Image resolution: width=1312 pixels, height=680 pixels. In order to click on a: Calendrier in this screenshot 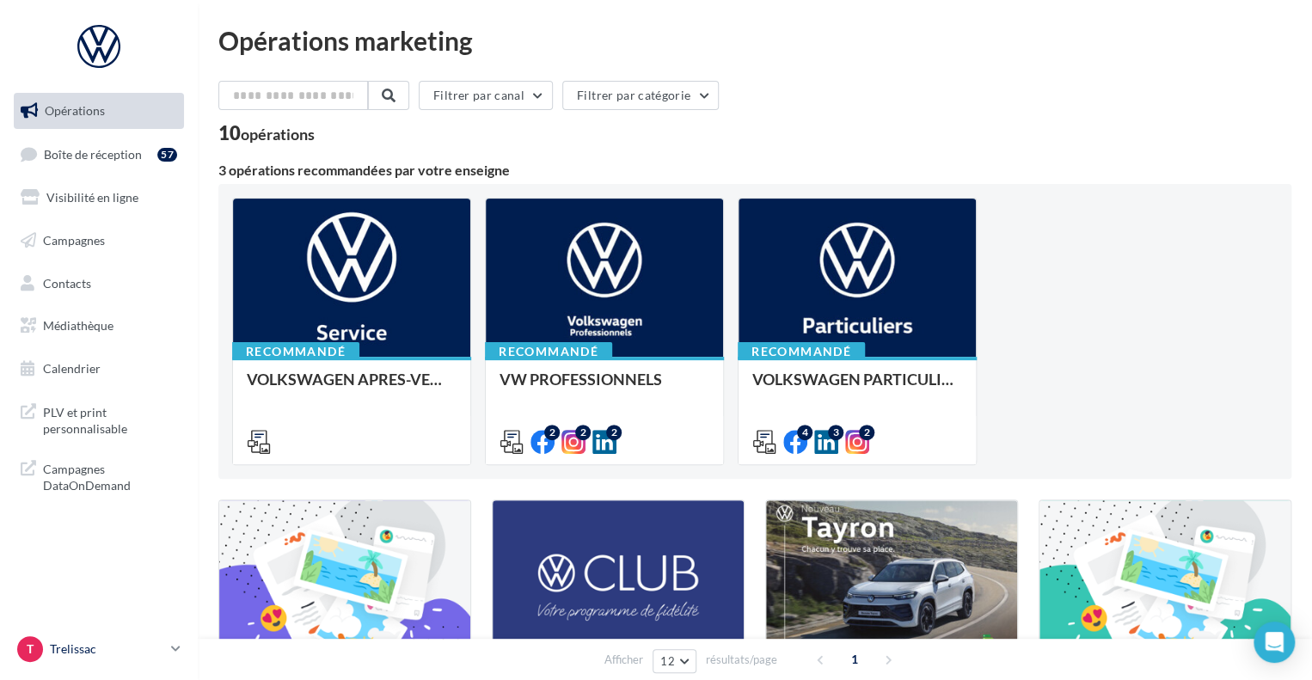, I will do `click(99, 369)`.